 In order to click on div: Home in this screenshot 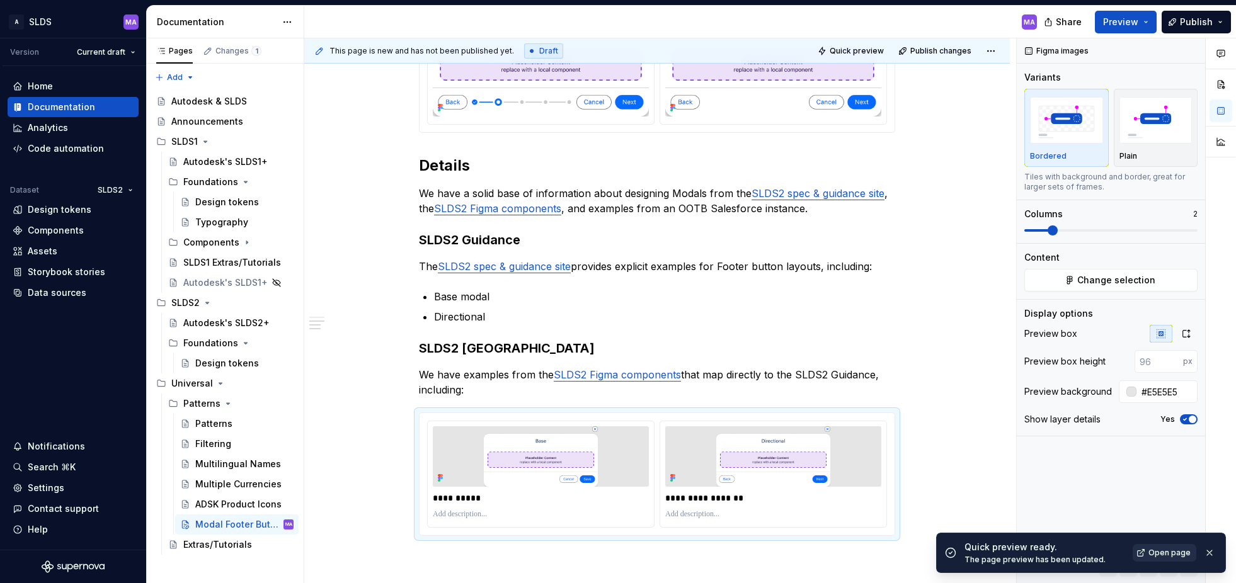, I will do `click(40, 86)`.